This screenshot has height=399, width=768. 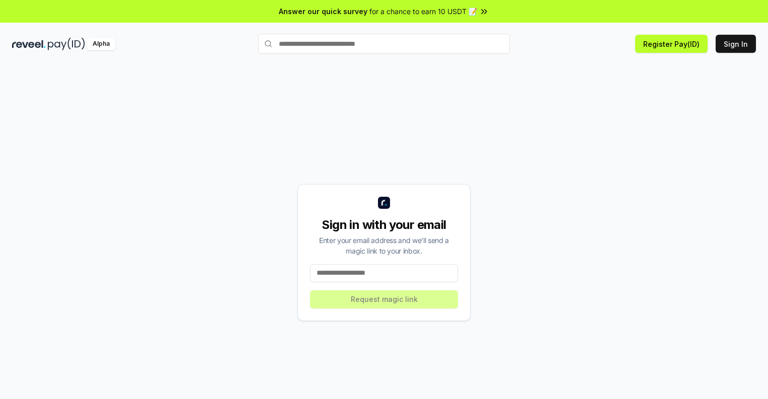 I want to click on img: pay_id, so click(x=66, y=44).